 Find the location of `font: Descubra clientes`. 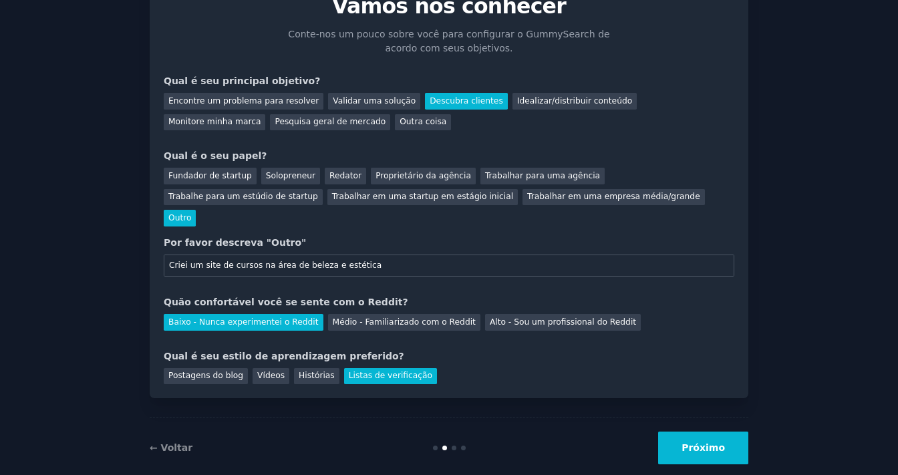

font: Descubra clientes is located at coordinates (466, 101).